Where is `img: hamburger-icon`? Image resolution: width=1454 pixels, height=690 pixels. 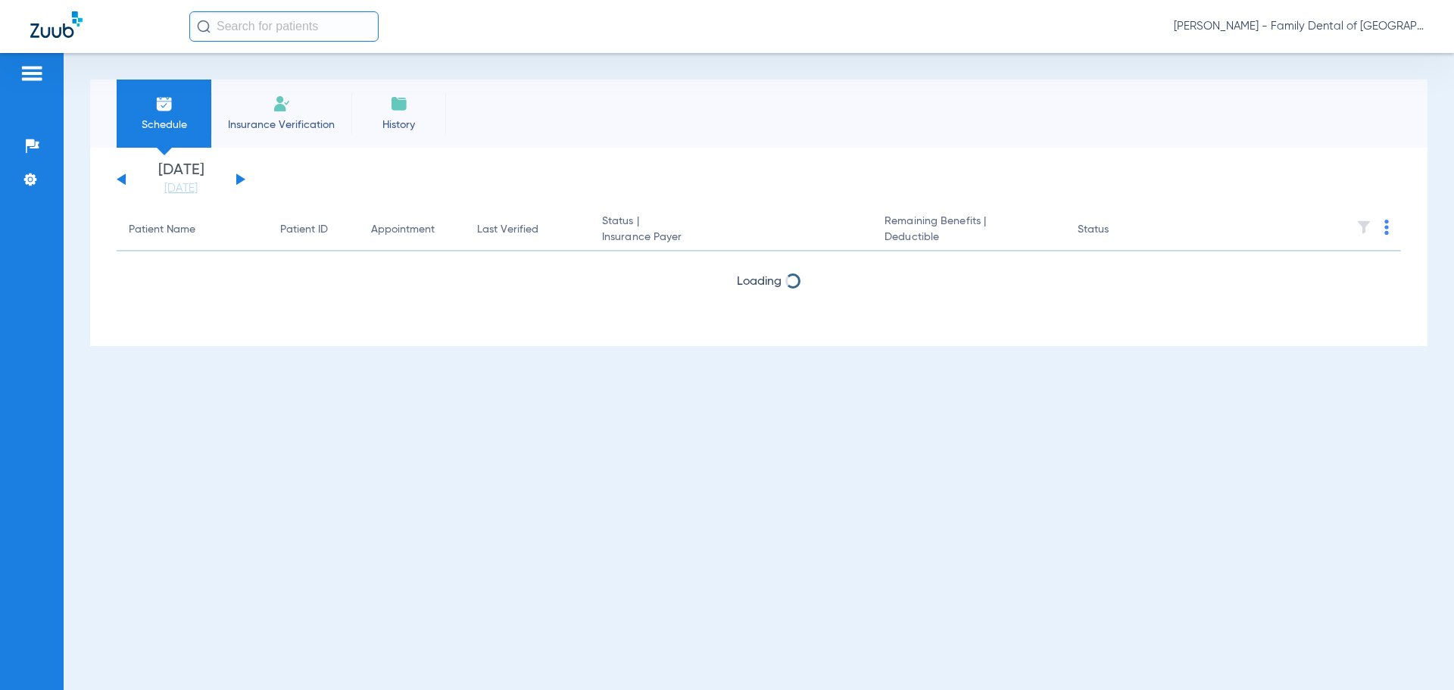 img: hamburger-icon is located at coordinates (32, 73).